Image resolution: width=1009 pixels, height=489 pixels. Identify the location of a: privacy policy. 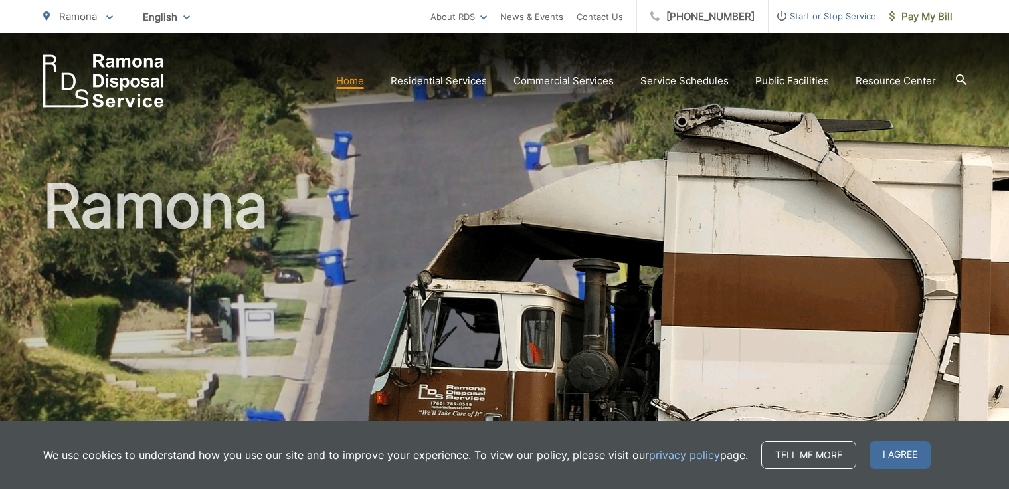
(684, 455).